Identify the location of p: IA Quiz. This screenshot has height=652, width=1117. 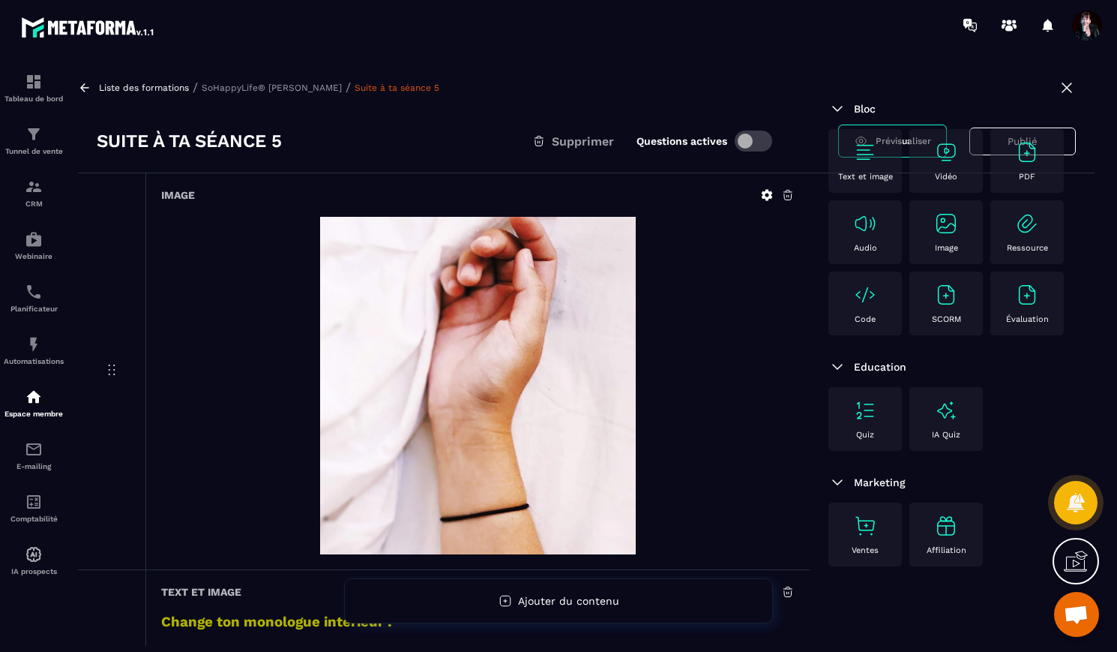
(946, 434).